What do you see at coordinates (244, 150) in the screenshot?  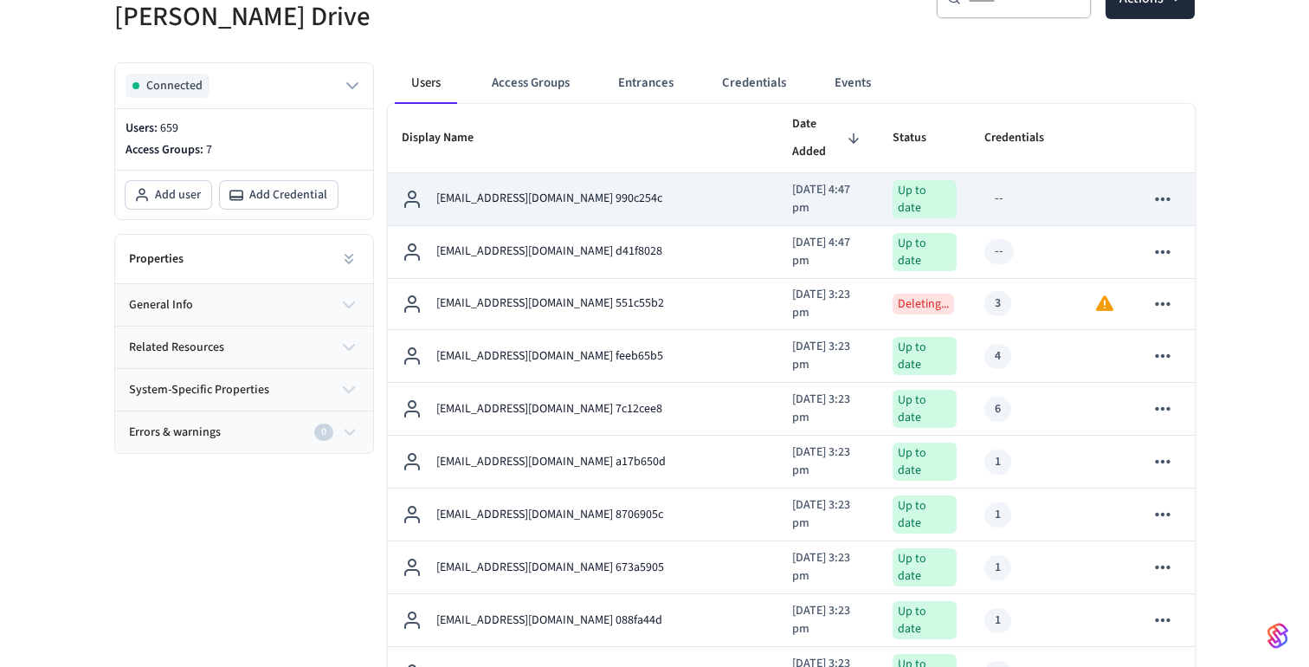 I see `p: Access Groups:` at bounding box center [244, 150].